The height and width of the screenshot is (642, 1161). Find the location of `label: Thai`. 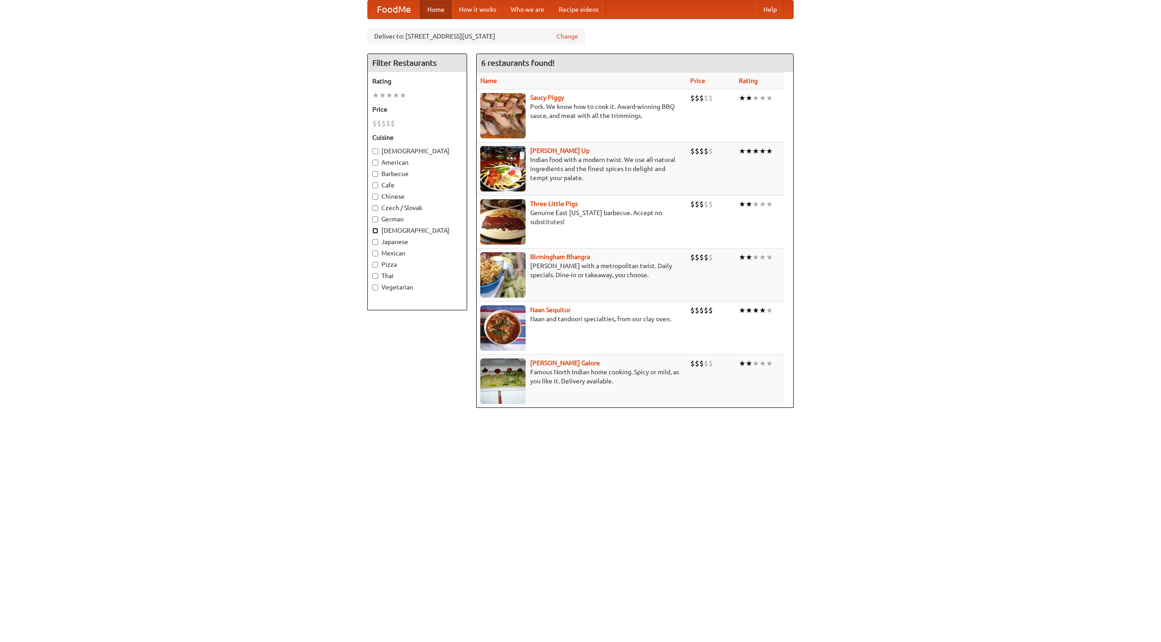

label: Thai is located at coordinates (417, 276).